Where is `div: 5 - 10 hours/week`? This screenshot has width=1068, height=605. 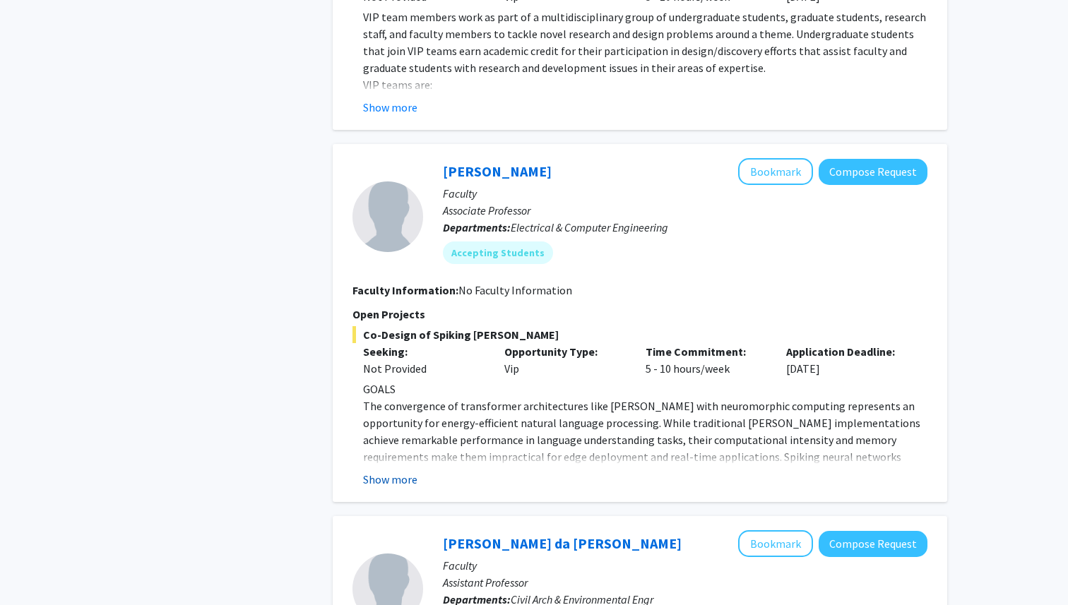 div: 5 - 10 hours/week is located at coordinates (705, 360).